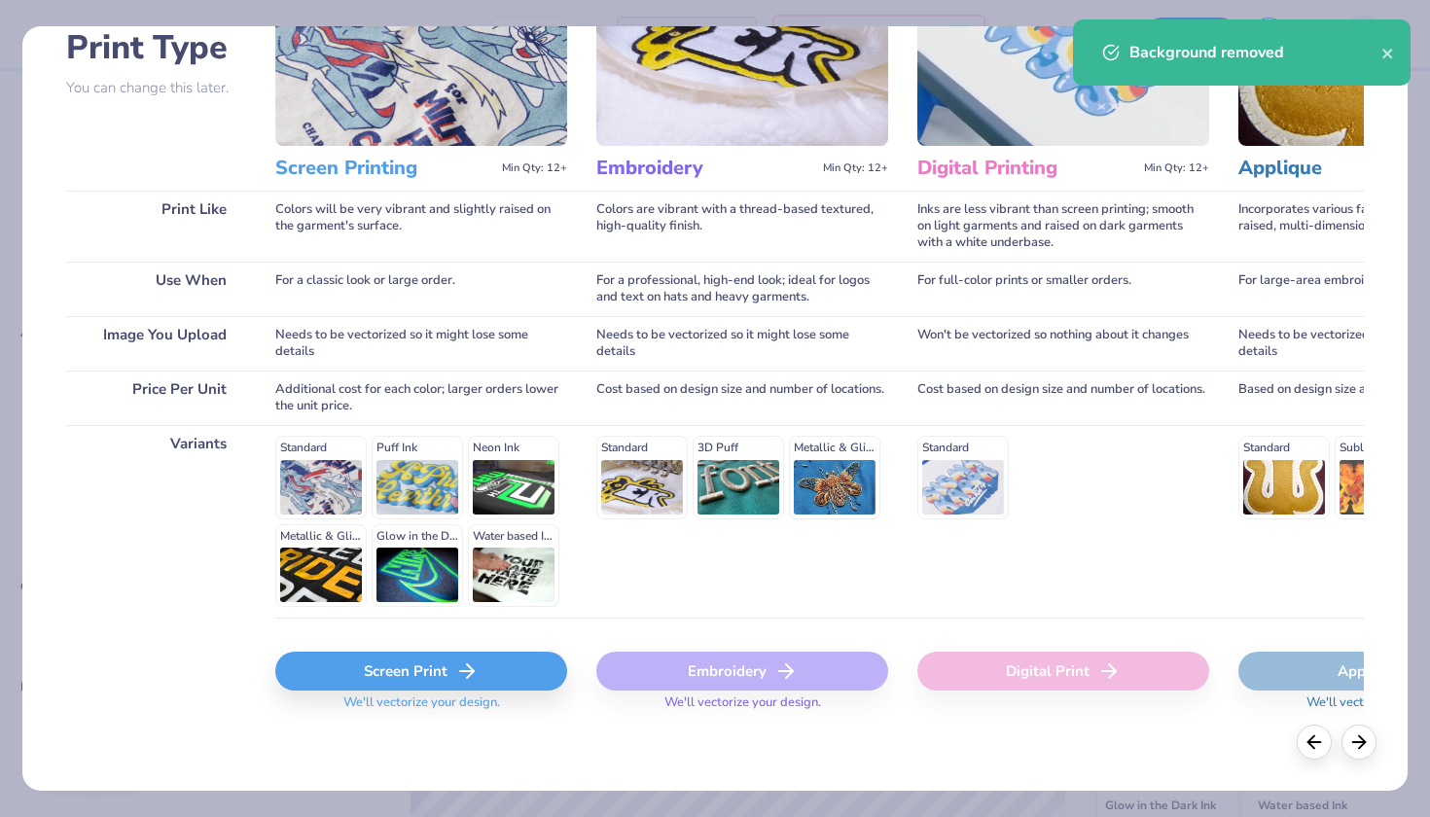 The width and height of the screenshot is (1430, 817). What do you see at coordinates (1063, 343) in the screenshot?
I see `div: Won't be vectorized so nothing about it changes` at bounding box center [1063, 343].